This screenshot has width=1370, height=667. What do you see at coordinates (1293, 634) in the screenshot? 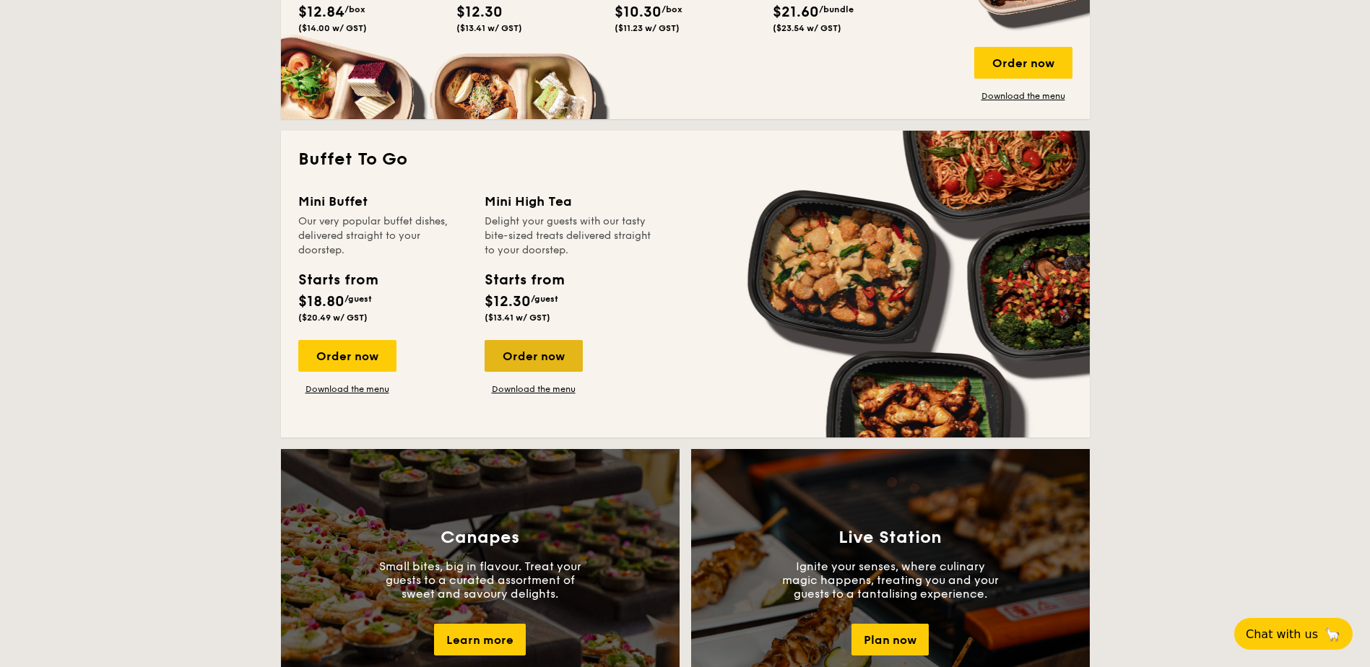
I see `button: Chat with us🦙` at bounding box center [1293, 634].